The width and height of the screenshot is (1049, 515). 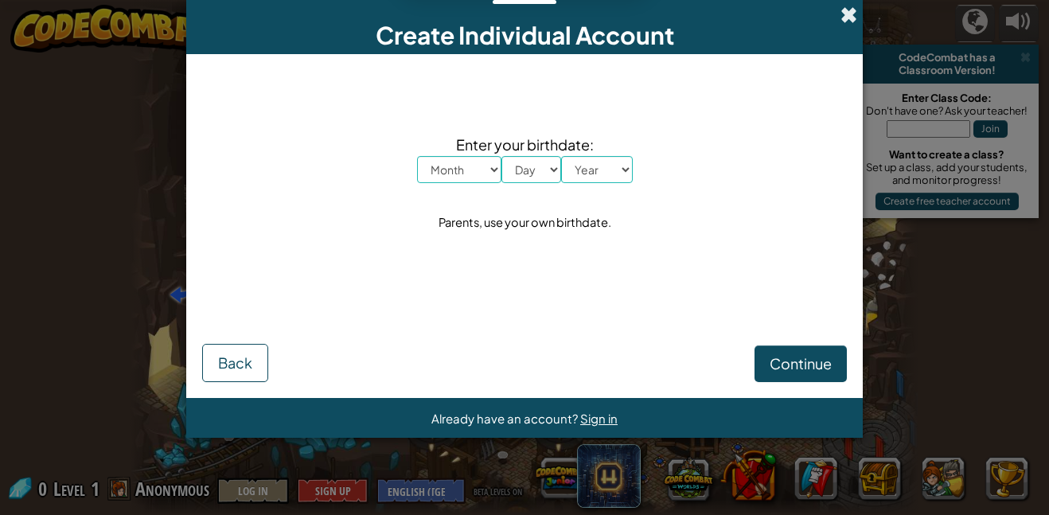 What do you see at coordinates (235, 362) in the screenshot?
I see `span: Back` at bounding box center [235, 362].